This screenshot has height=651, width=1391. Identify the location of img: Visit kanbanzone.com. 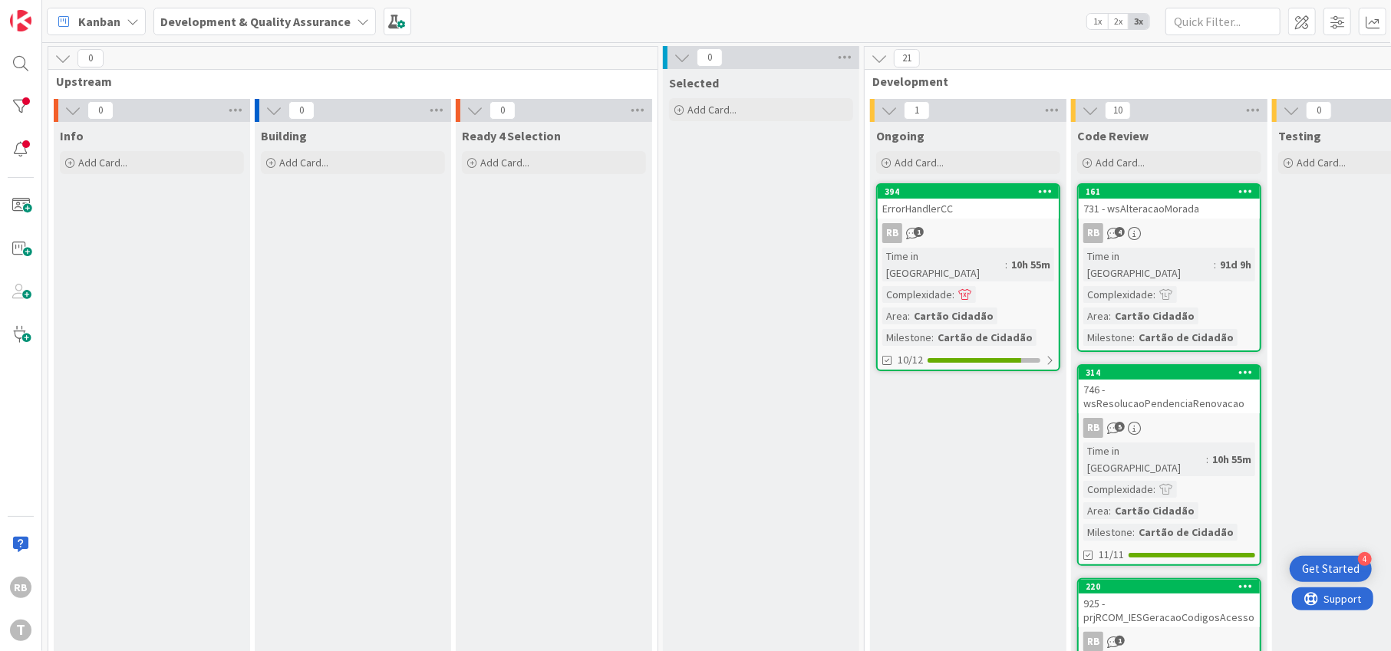
(21, 21).